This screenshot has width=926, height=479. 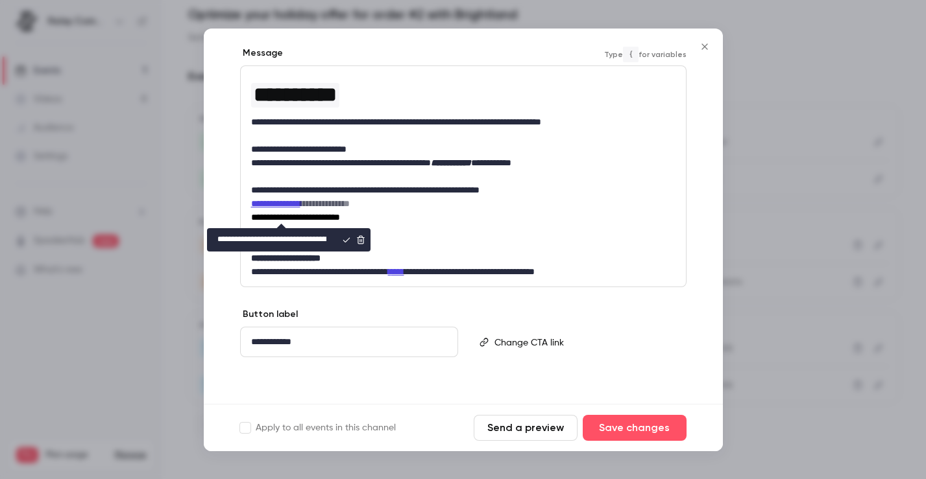 I want to click on button: Save changes, so click(x=634, y=428).